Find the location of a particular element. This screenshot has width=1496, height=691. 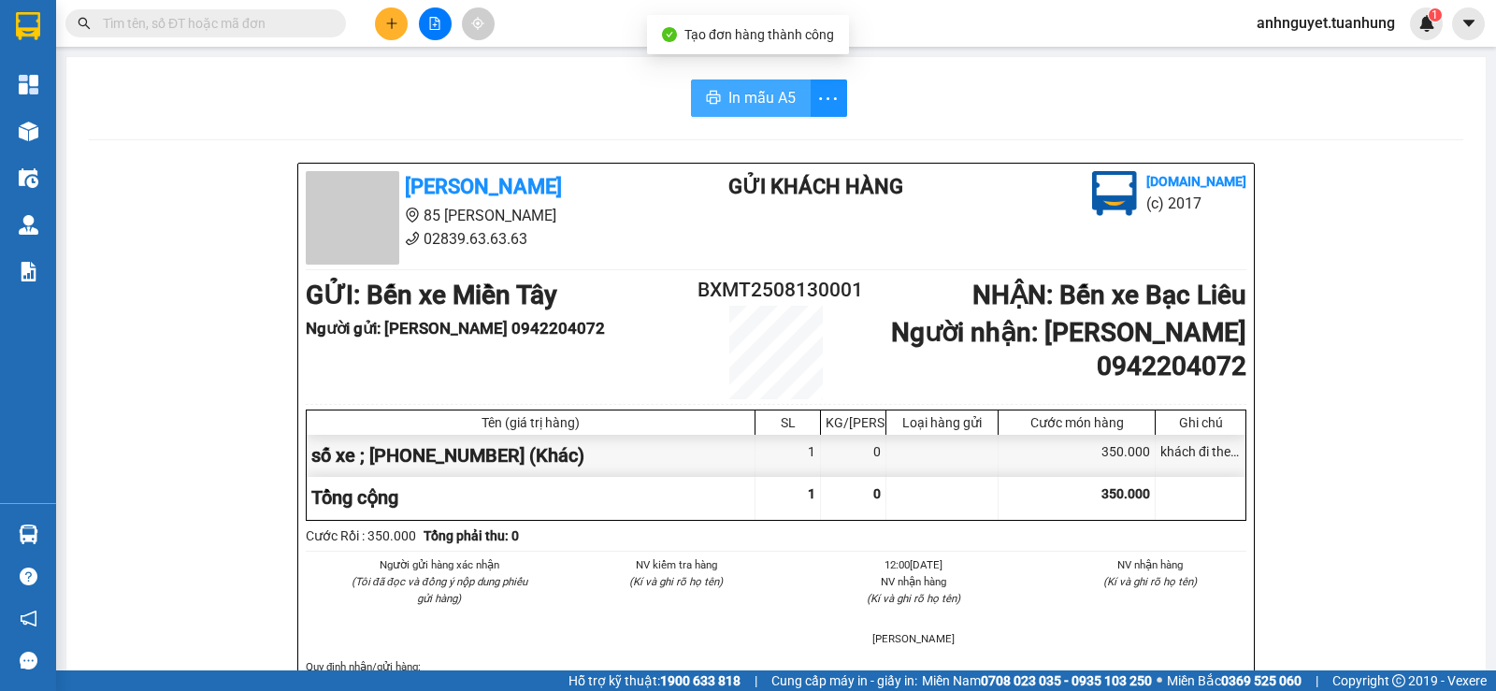

span: search is located at coordinates (84, 23).